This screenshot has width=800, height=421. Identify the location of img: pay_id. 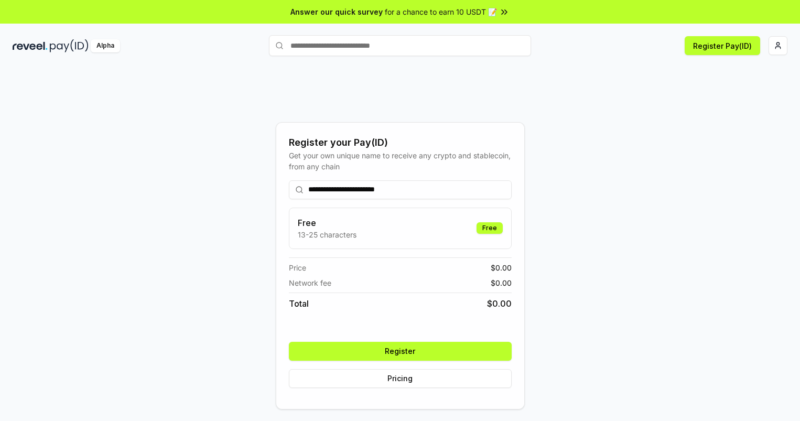
(69, 46).